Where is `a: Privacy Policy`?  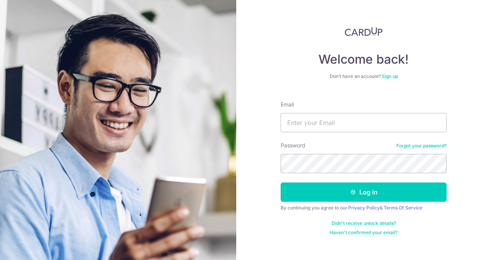 a: Privacy Policy is located at coordinates (364, 208).